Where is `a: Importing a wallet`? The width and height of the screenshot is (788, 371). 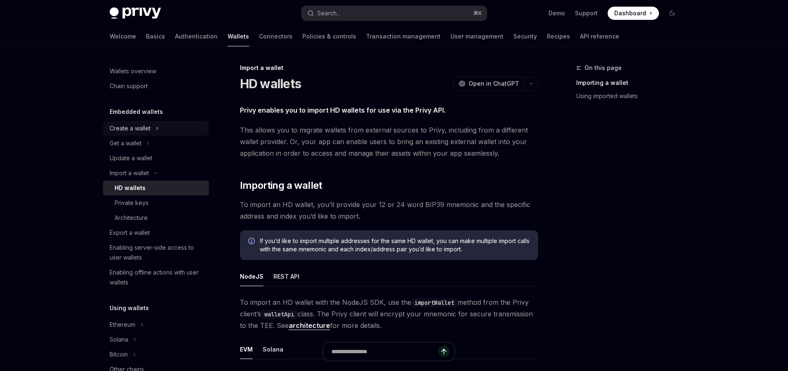 a: Importing a wallet is located at coordinates (631, 83).